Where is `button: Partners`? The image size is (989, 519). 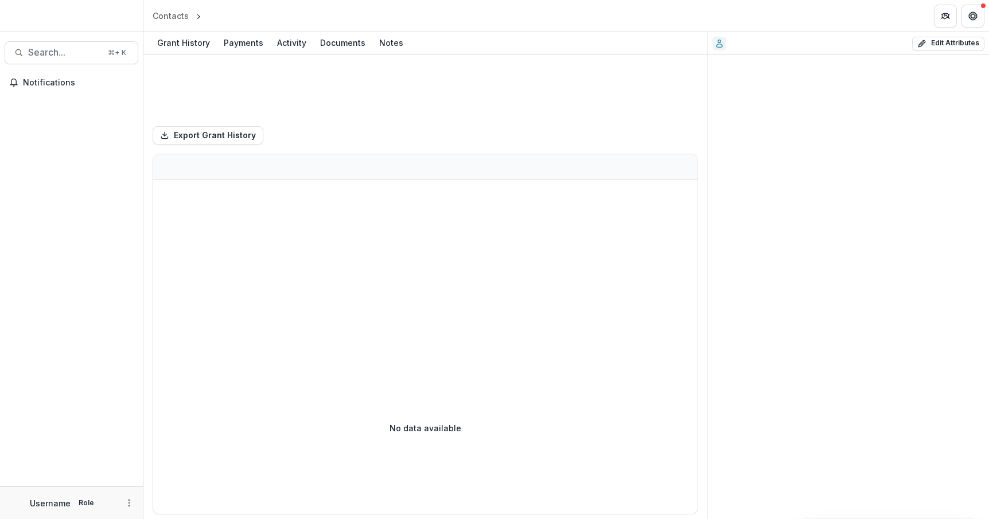 button: Partners is located at coordinates (945, 16).